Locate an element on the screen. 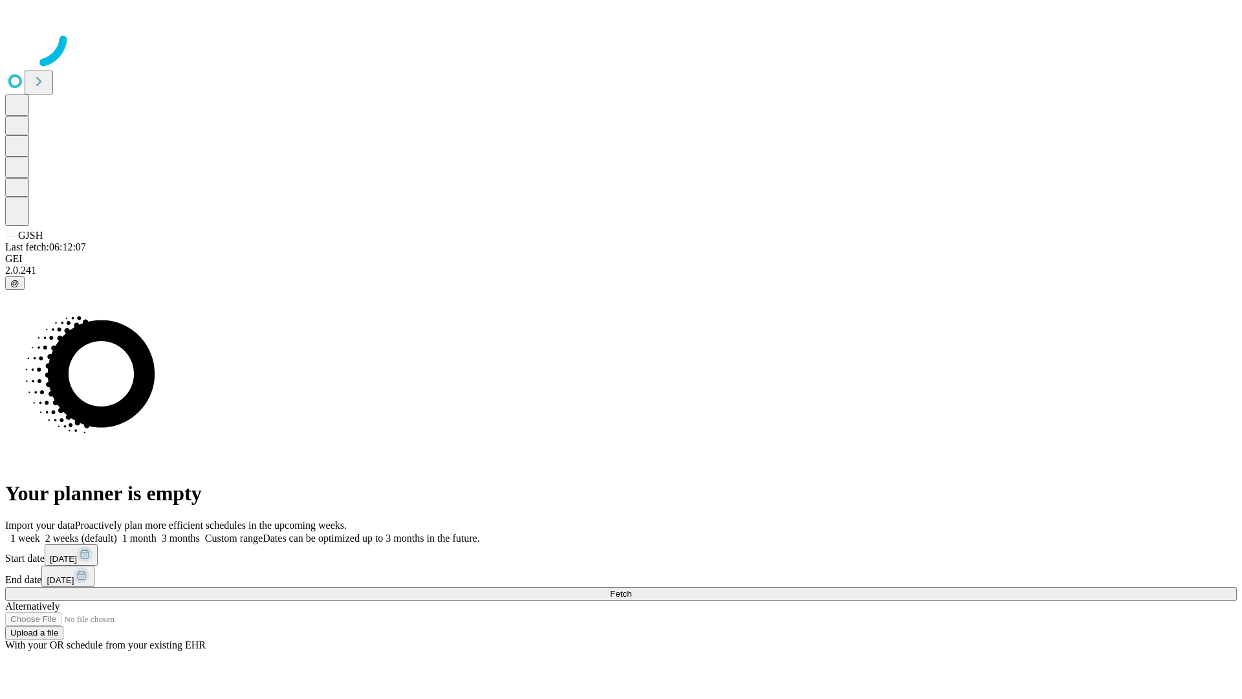 The height and width of the screenshot is (699, 1242). span: Alternatively is located at coordinates (32, 606).